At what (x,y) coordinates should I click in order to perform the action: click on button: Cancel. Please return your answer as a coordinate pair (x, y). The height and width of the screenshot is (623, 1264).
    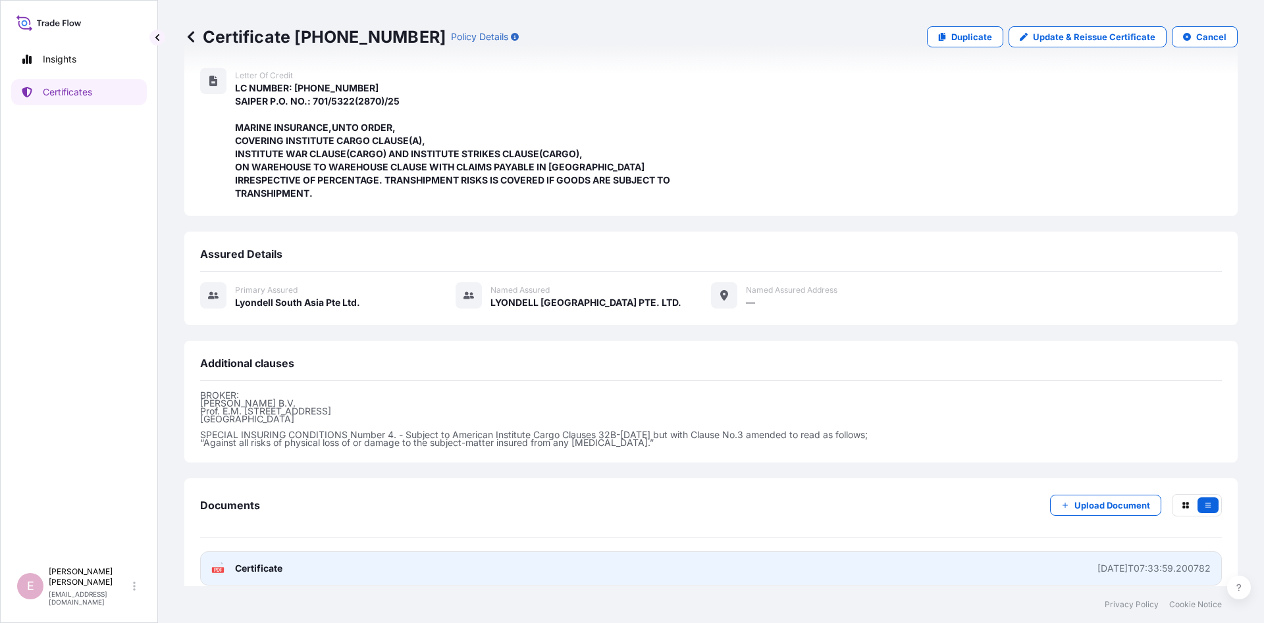
    Looking at the image, I should click on (1205, 37).